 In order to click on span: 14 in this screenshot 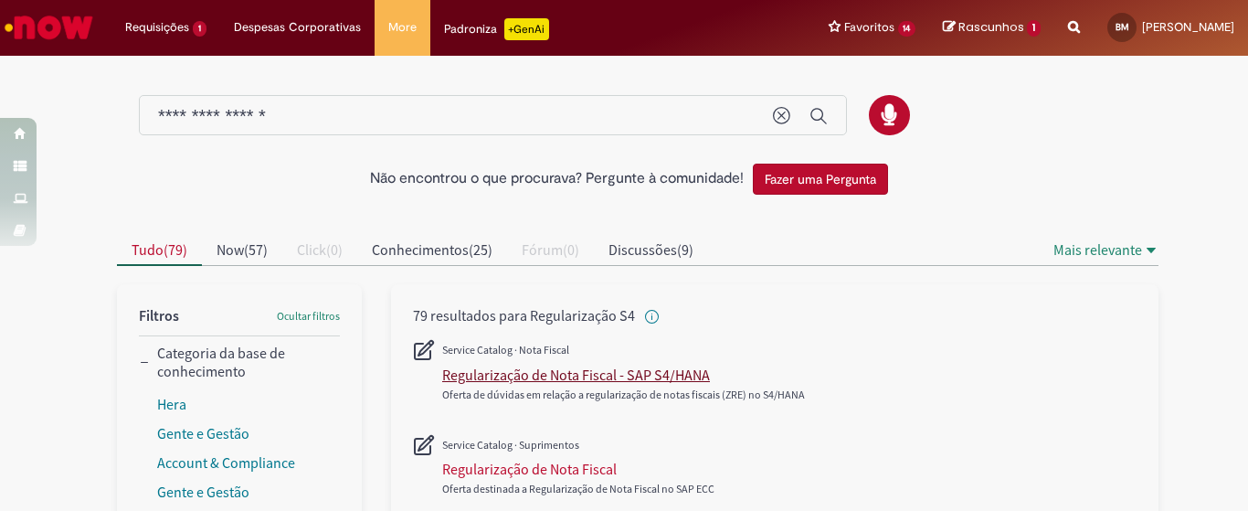, I will do `click(907, 28)`.